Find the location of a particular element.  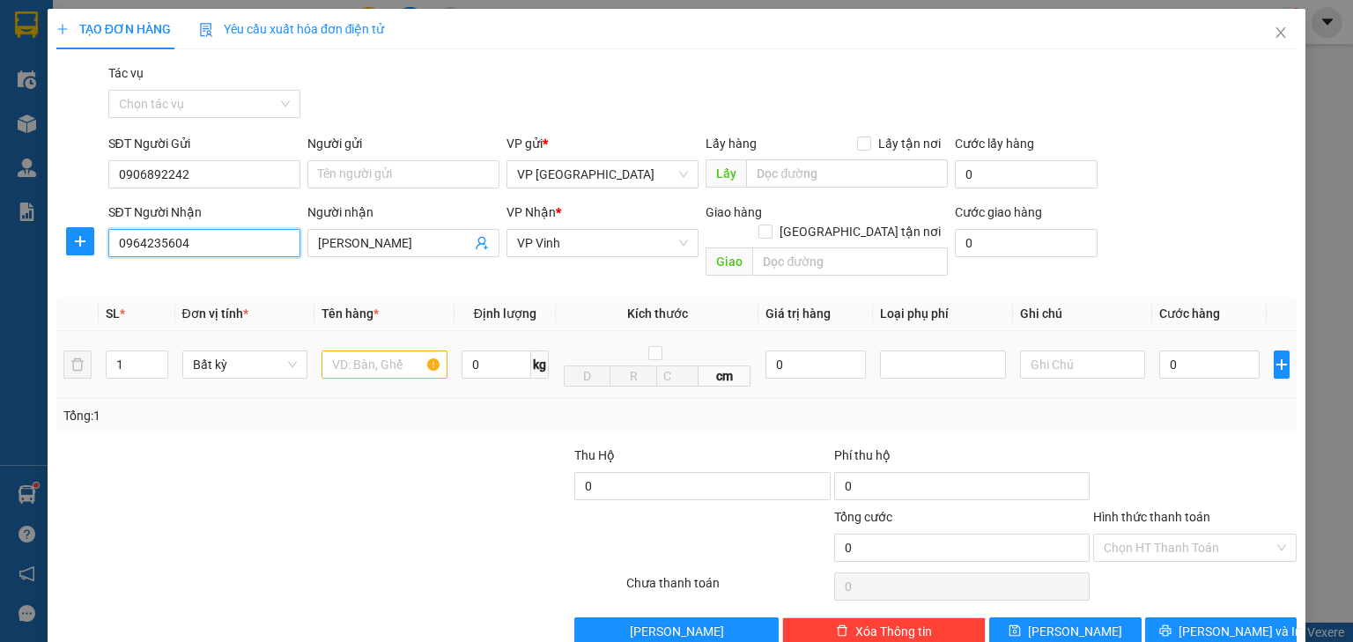

span: Yêu cầu xuất hóa đơn điện tử is located at coordinates (292, 29).